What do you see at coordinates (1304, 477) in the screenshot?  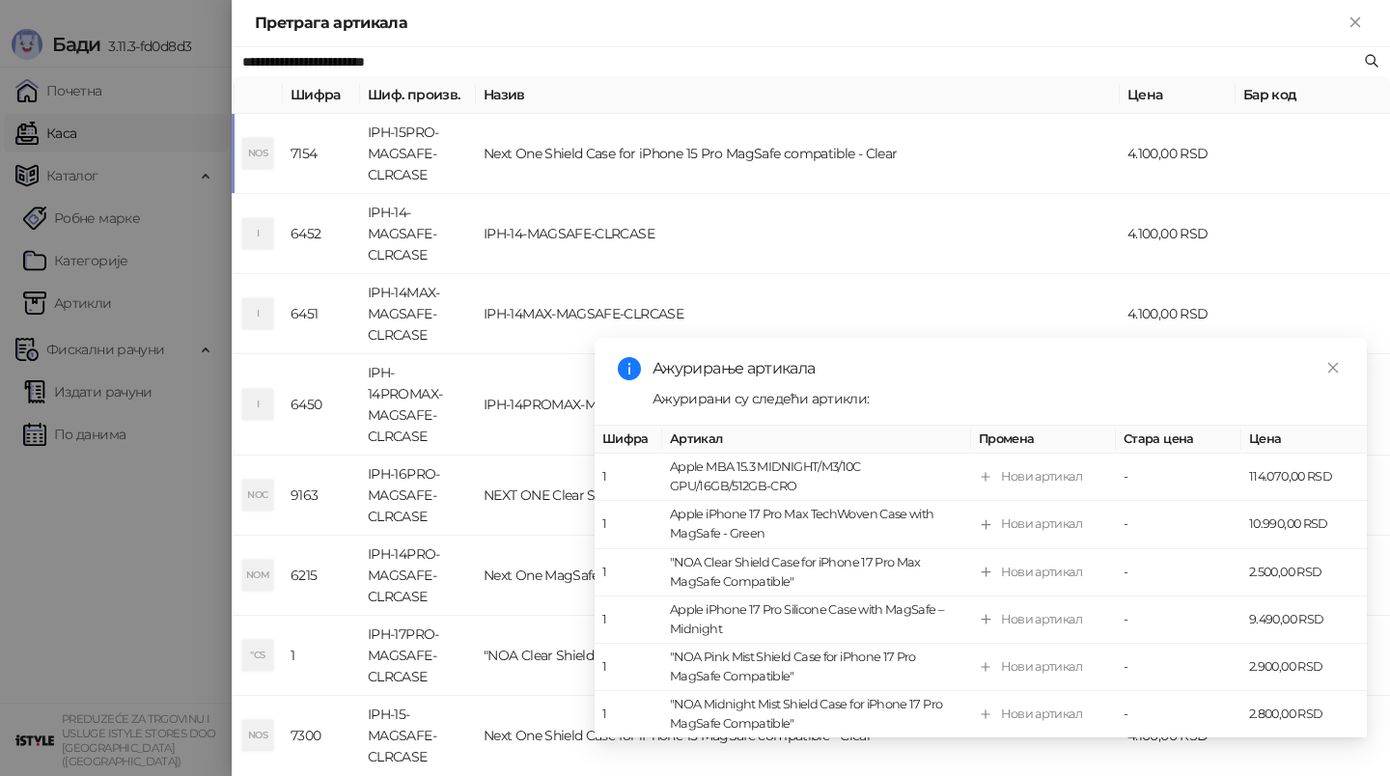 I see `td: 114.070,00 RSD` at bounding box center [1304, 477].